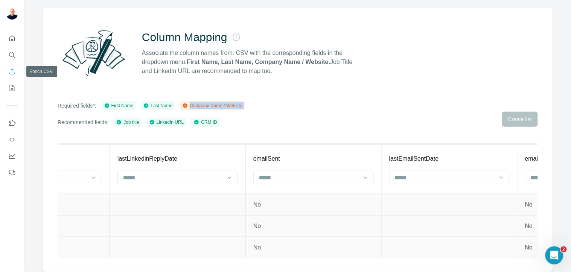 The height and width of the screenshot is (272, 571). I want to click on div: Last Name, so click(158, 106).